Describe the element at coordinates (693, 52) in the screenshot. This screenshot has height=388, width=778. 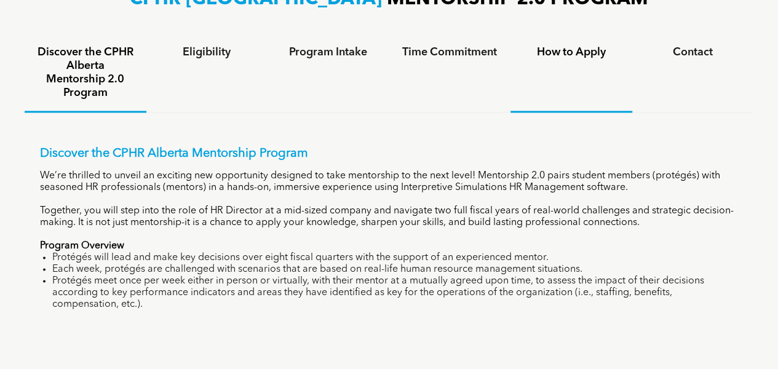
I see `h4: Contact` at that location.